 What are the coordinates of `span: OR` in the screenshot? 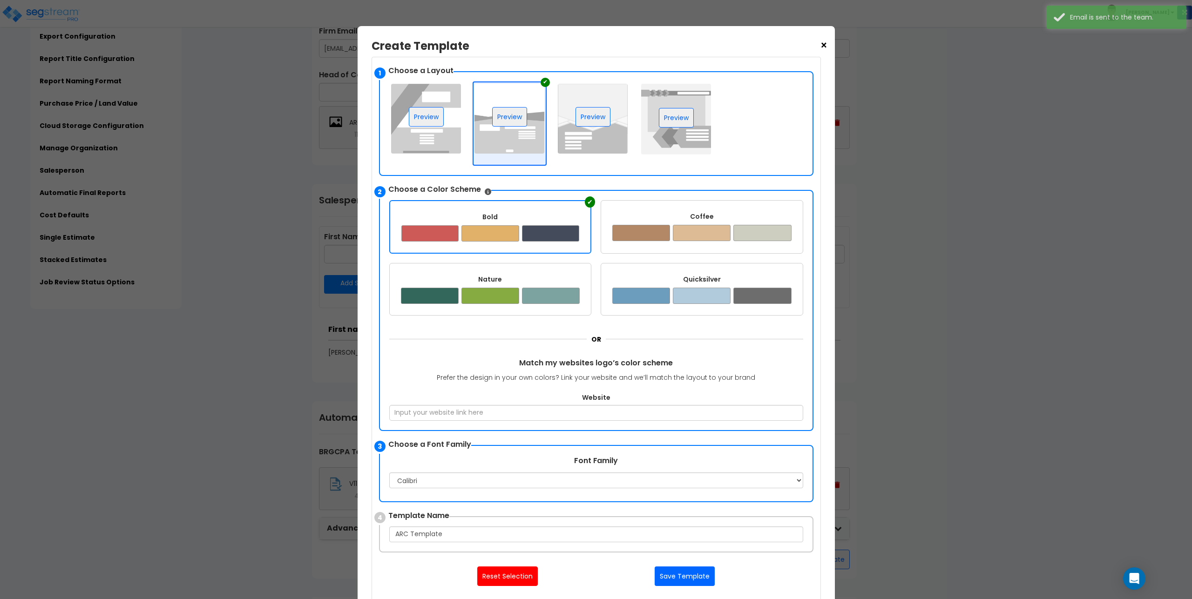 It's located at (596, 339).